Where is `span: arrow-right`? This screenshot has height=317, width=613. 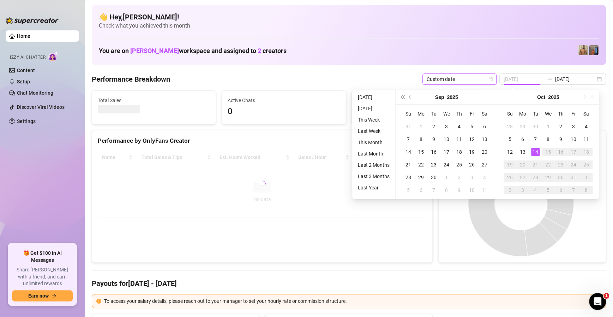
span: arrow-right is located at coordinates (54, 295).